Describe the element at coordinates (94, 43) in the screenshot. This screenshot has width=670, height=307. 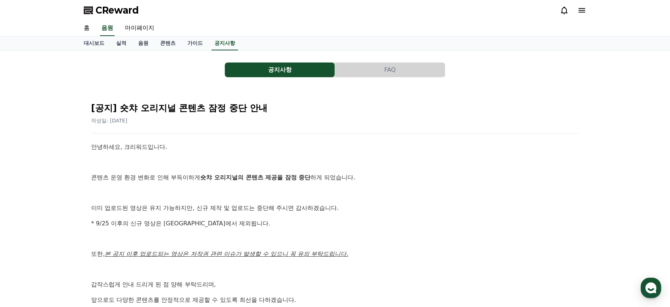
I see `a: 대시보드` at that location.